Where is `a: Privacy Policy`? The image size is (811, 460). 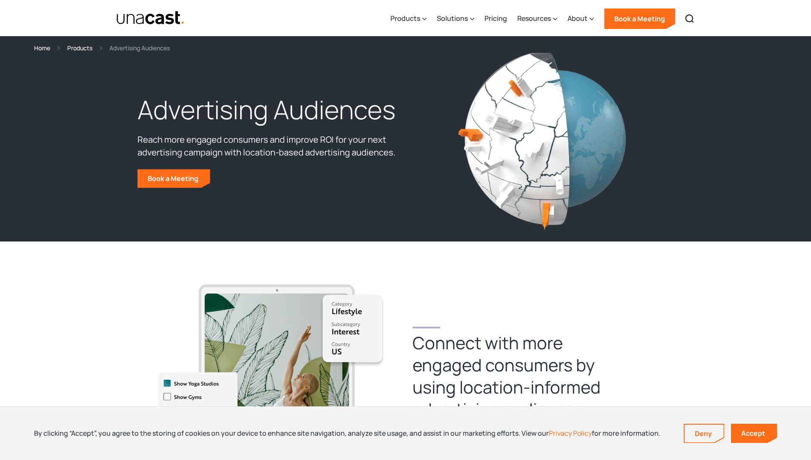 a: Privacy Policy is located at coordinates (570, 433).